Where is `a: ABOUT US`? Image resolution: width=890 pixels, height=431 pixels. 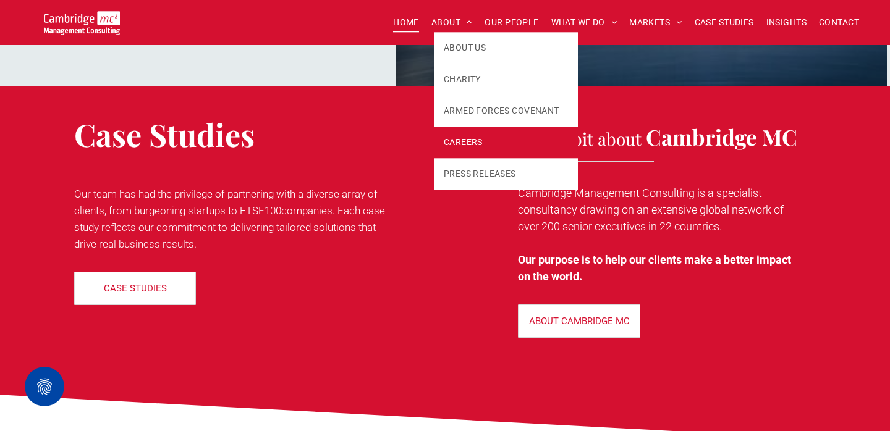
a: ABOUT US is located at coordinates (506, 48).